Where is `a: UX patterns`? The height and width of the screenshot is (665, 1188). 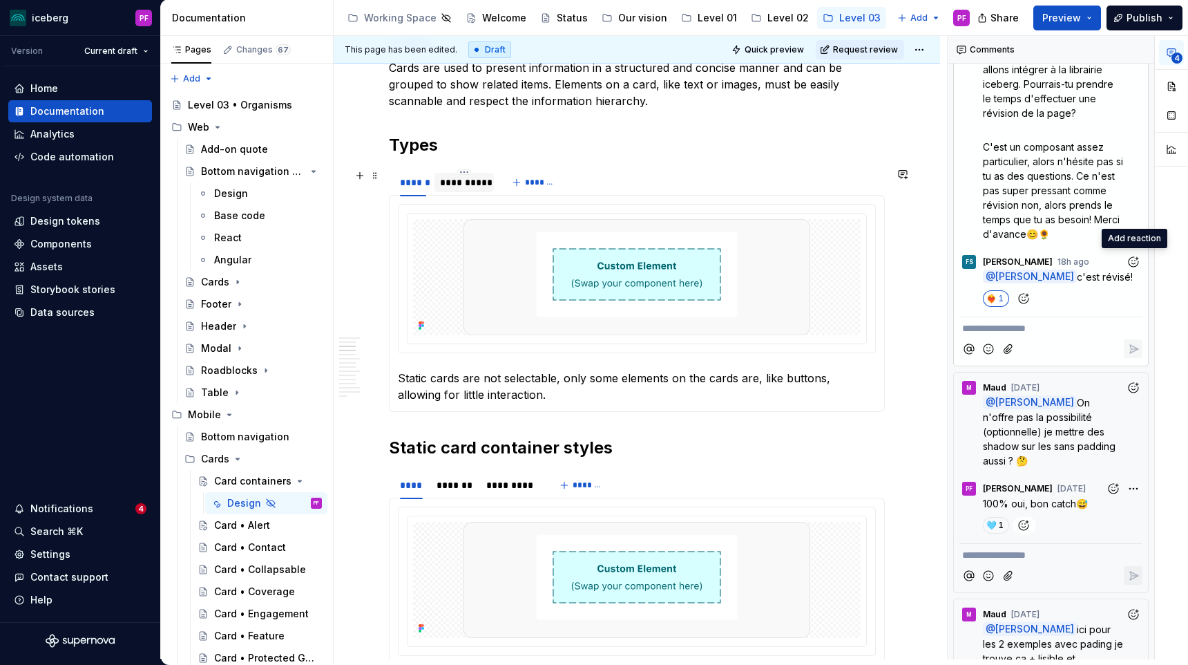
a: UX patterns is located at coordinates (931, 18).